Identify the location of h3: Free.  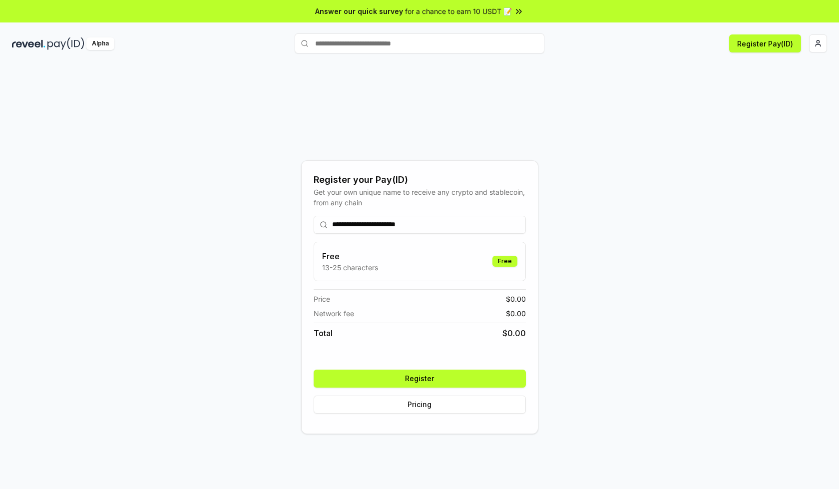
(350, 256).